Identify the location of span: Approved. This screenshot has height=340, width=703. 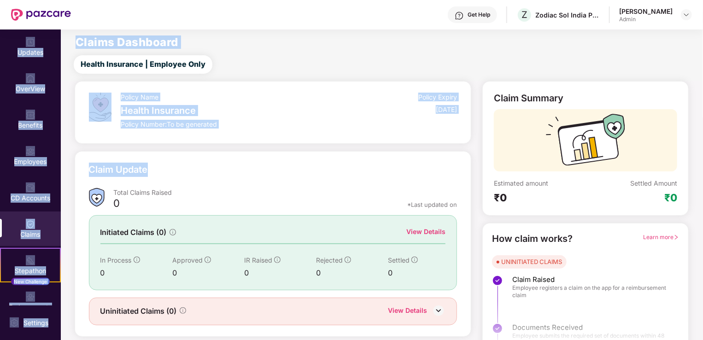
(188, 260).